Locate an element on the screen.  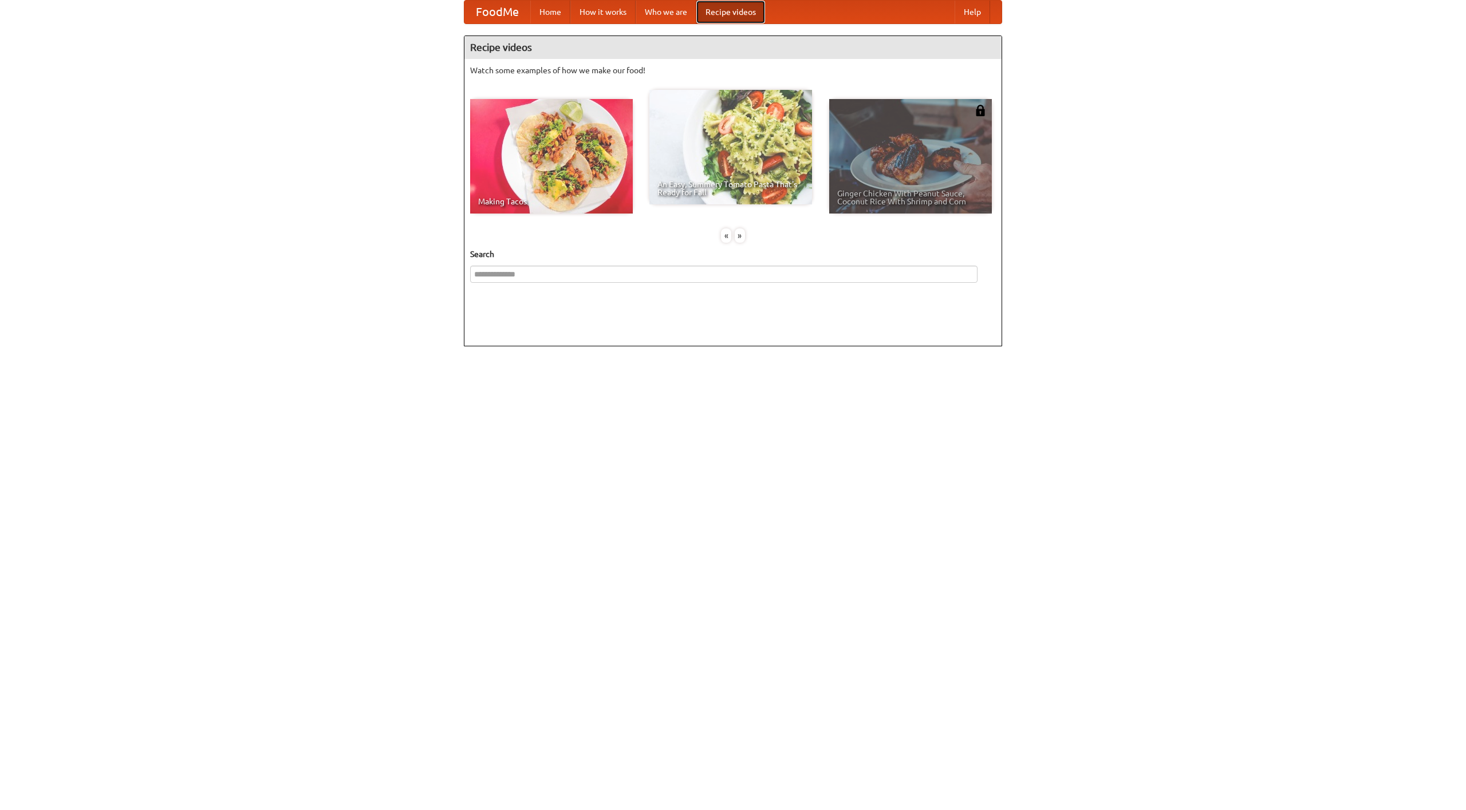
h5: Search is located at coordinates (733, 254).